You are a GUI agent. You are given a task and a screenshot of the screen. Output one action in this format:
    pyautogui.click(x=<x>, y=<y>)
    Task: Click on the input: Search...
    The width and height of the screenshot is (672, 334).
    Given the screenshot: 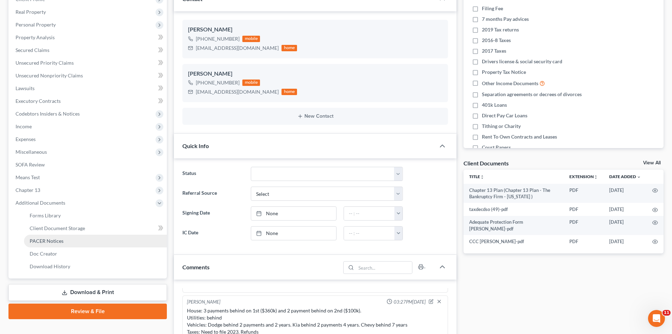 What is the action you would take?
    pyautogui.click(x=384, y=267)
    